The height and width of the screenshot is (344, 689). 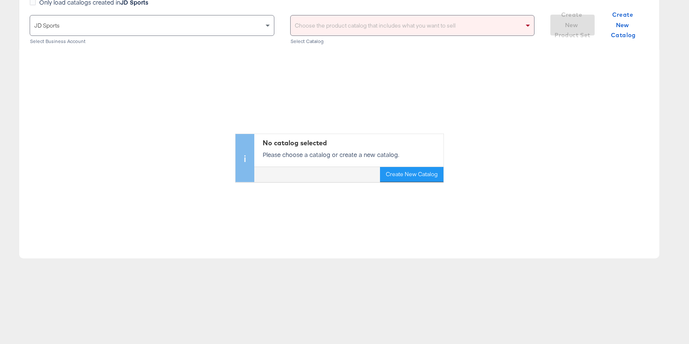 What do you see at coordinates (413, 41) in the screenshot?
I see `div: Select Catalog` at bounding box center [413, 41].